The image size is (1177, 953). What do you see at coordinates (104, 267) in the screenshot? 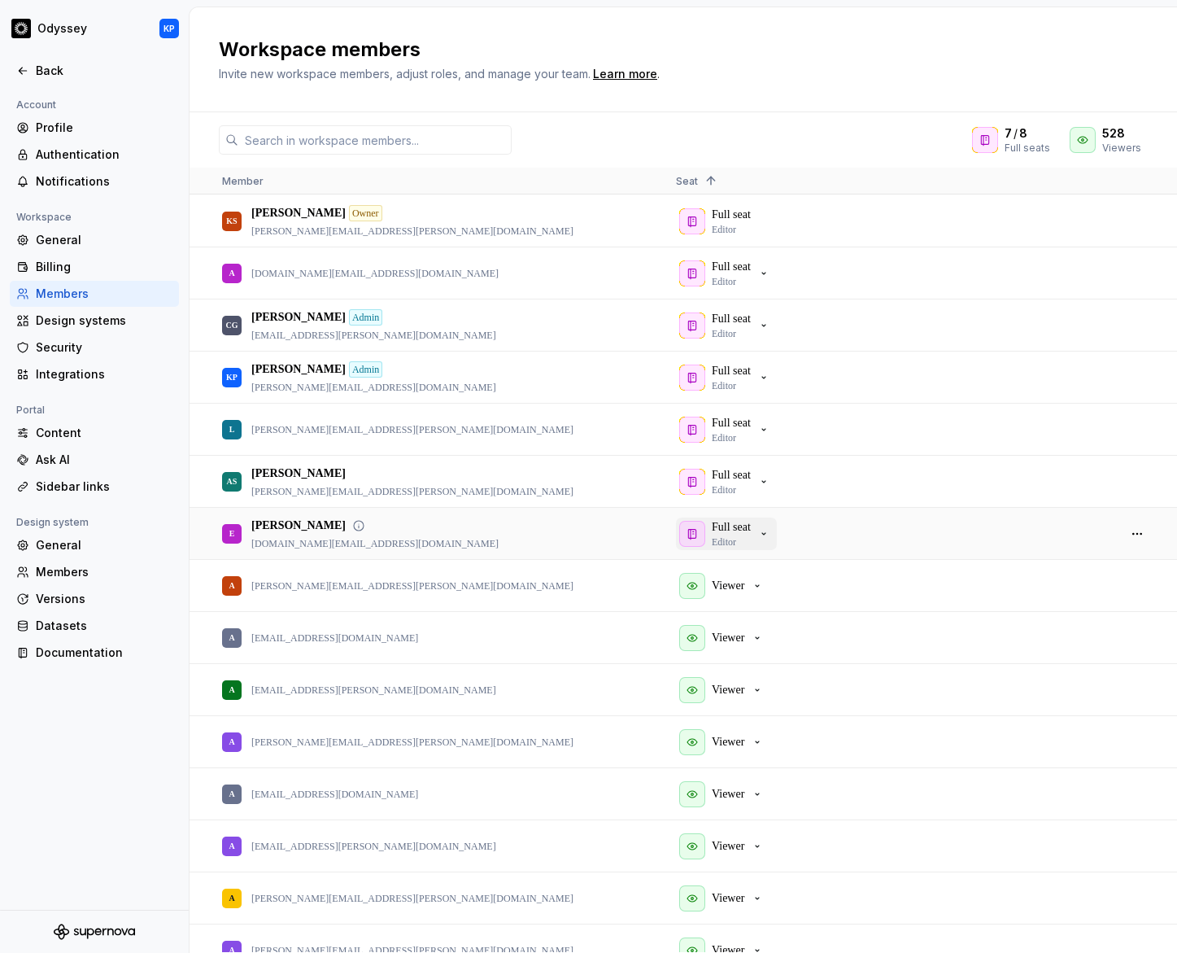
I see `div: Billing` at bounding box center [104, 267].